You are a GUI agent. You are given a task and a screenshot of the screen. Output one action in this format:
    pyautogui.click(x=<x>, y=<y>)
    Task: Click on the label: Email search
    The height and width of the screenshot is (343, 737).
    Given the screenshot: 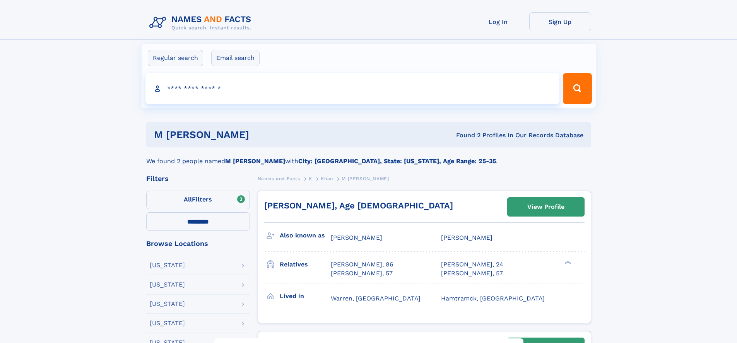 What is the action you would take?
    pyautogui.click(x=235, y=58)
    